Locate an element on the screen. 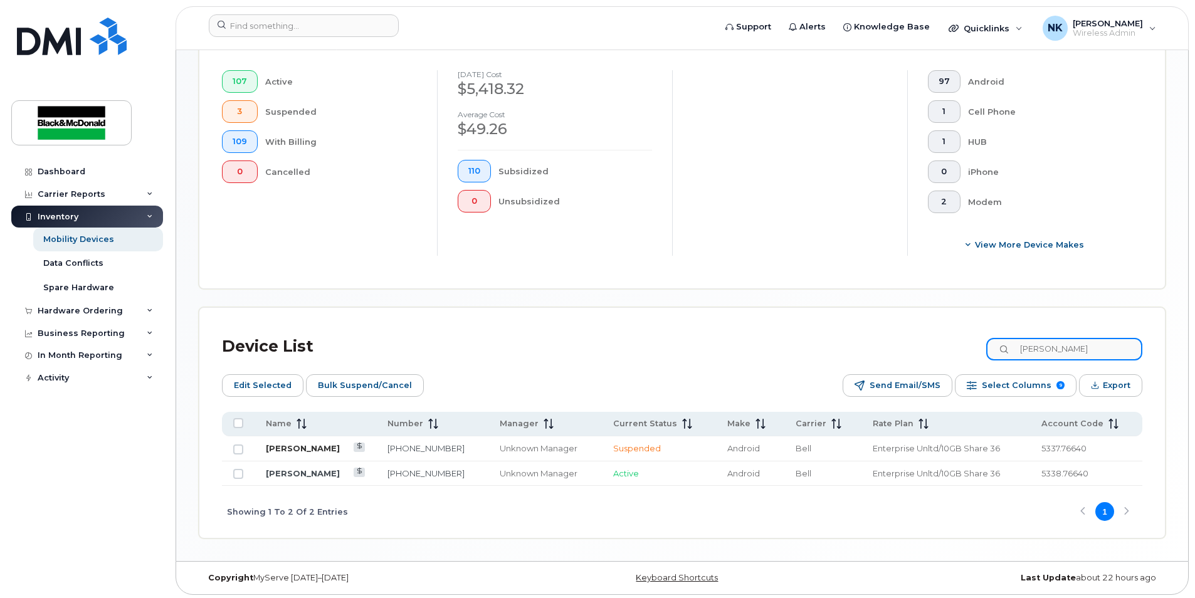 The width and height of the screenshot is (1195, 598). button: Page 1 is located at coordinates (1105, 512).